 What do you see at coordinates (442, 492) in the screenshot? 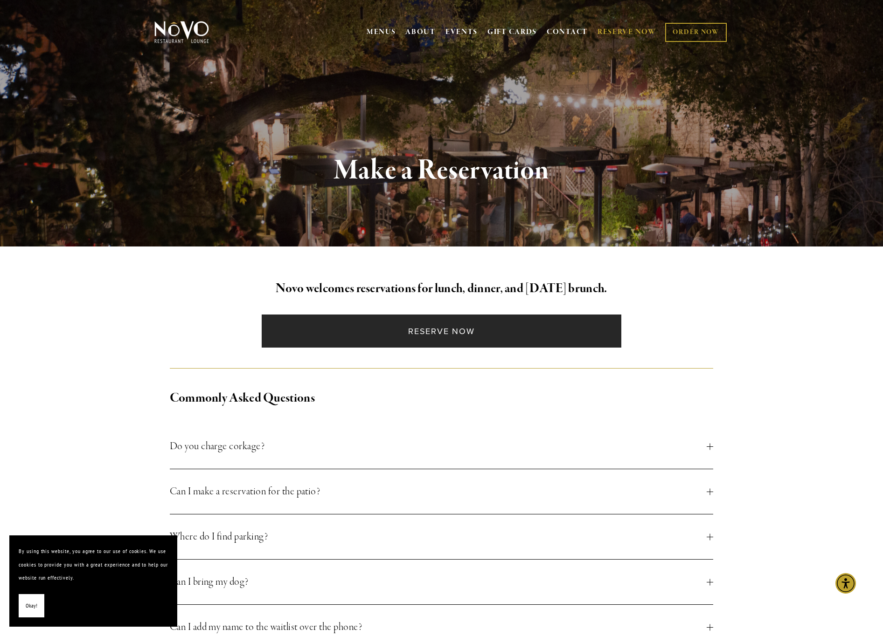
I see `button: Can I make a reservation for the patio?` at bounding box center [442, 492].